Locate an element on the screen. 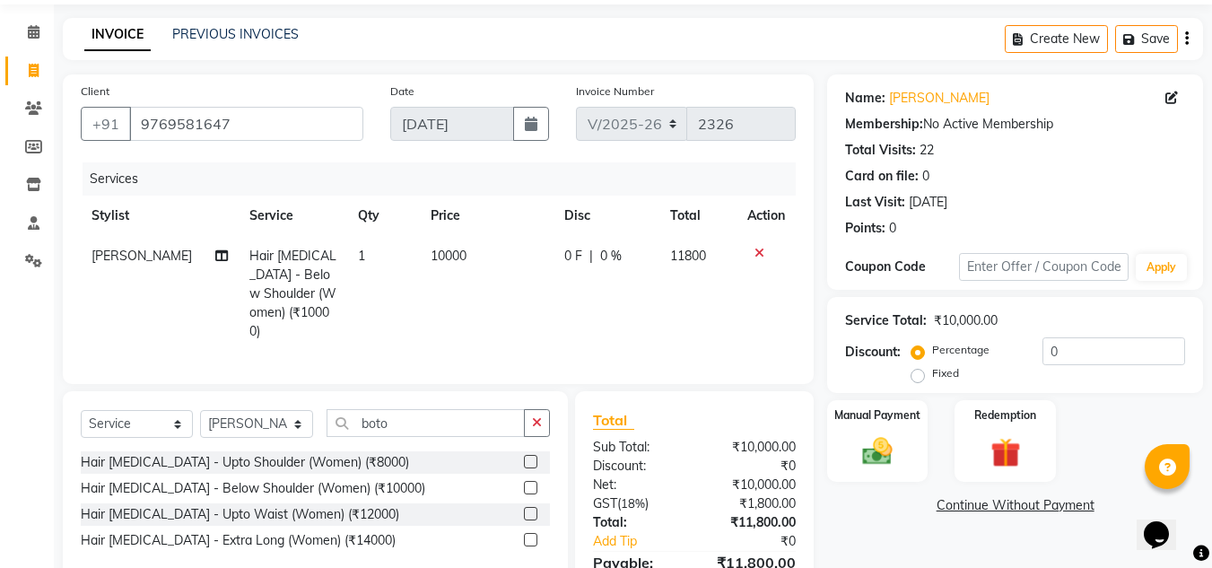 This screenshot has width=1212, height=568. a: Continue Without Payment is located at coordinates (1015, 505).